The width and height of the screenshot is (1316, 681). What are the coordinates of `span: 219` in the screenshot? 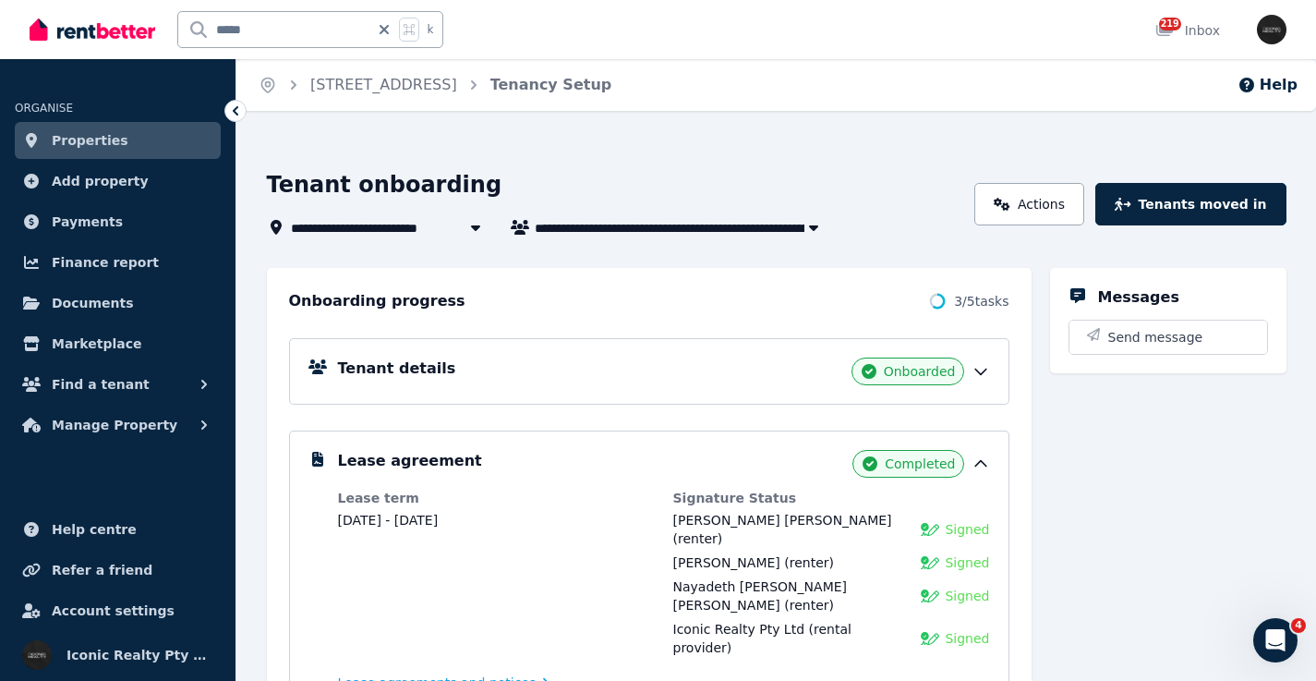 It's located at (1170, 24).